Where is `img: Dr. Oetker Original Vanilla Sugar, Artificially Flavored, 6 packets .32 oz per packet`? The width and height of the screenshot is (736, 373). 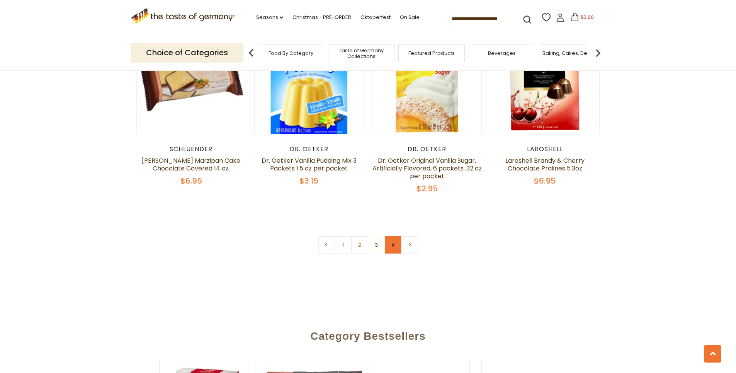 img: Dr. Oetker Original Vanilla Sugar, Artificially Flavored, 6 packets .32 oz per packet is located at coordinates (427, 79).